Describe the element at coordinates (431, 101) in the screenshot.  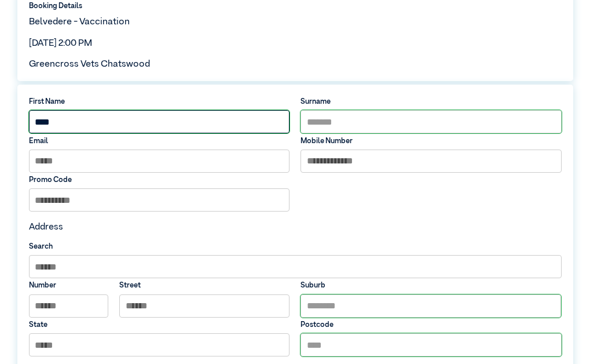
I see `label: Surname` at that location.